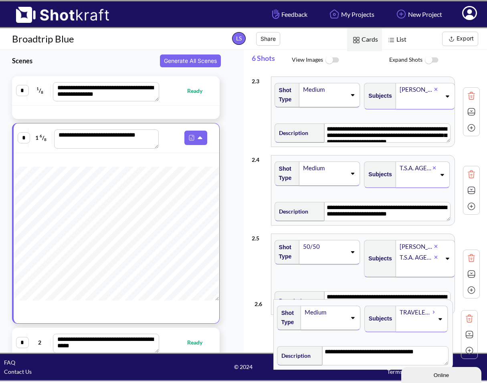 The image size is (487, 383). I want to click on span: 6, so click(41, 136).